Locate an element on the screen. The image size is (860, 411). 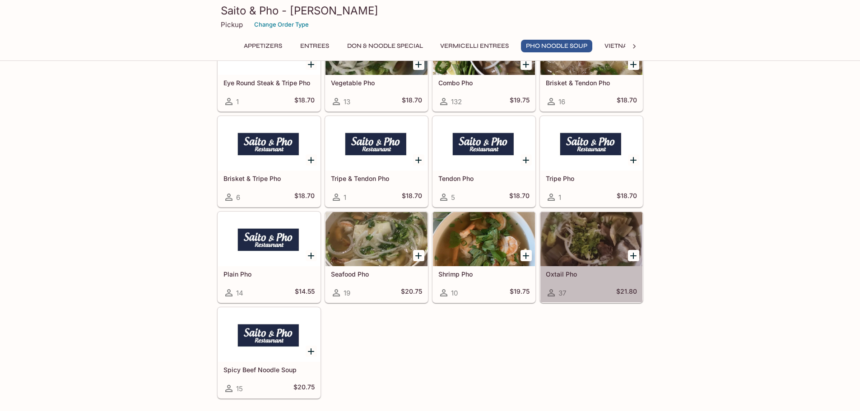
button: Add Tendon Pho is located at coordinates (526, 160).